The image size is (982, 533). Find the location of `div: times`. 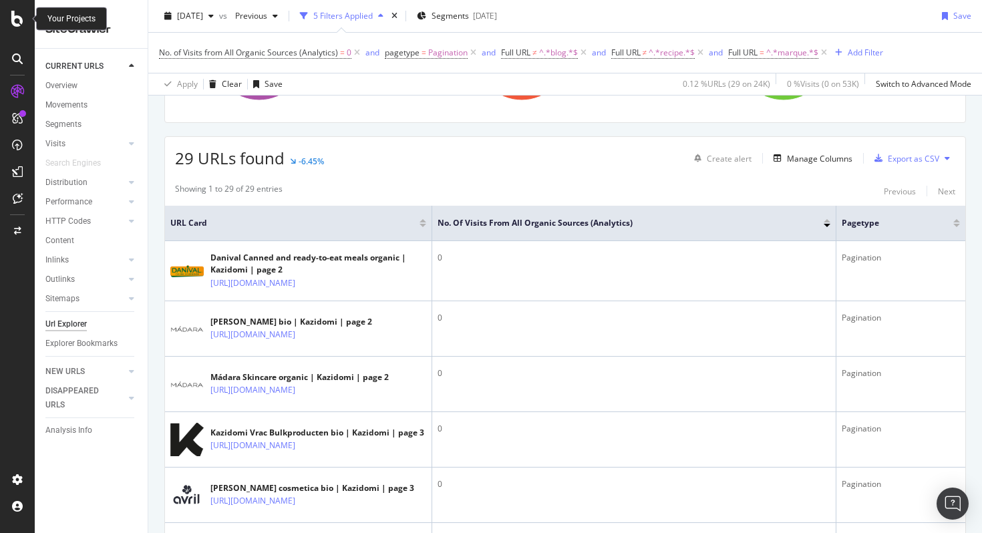

div: times is located at coordinates (394, 16).